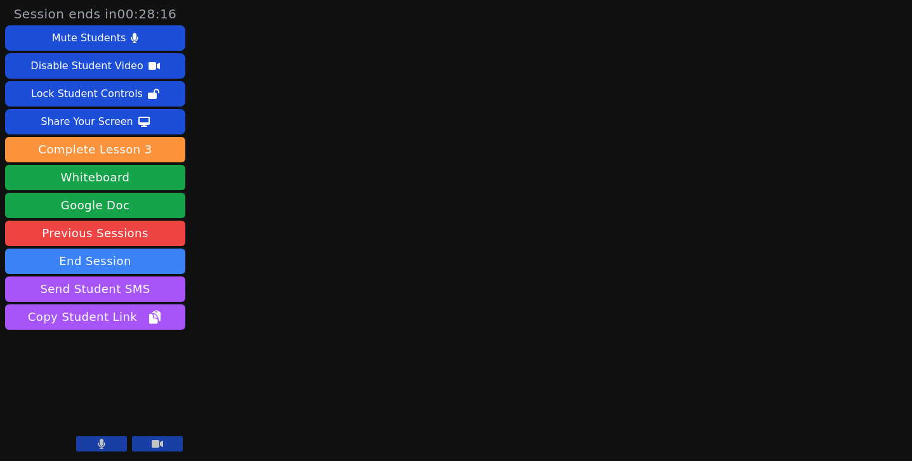  I want to click on button: Share Your Screen, so click(95, 122).